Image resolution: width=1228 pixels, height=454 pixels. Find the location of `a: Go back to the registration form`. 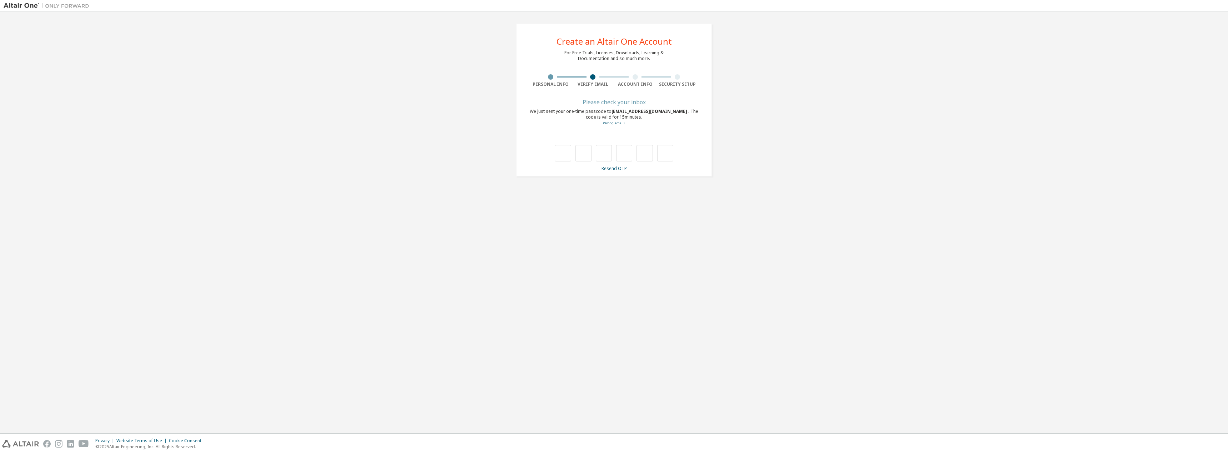

a: Go back to the registration form is located at coordinates (614, 123).